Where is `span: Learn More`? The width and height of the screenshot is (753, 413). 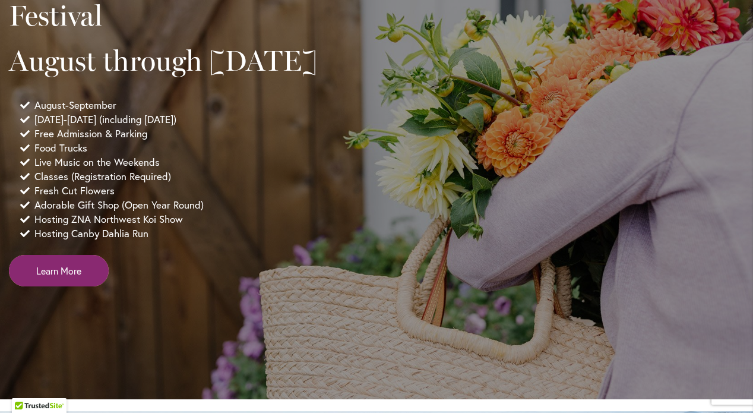 span: Learn More is located at coordinates (59, 270).